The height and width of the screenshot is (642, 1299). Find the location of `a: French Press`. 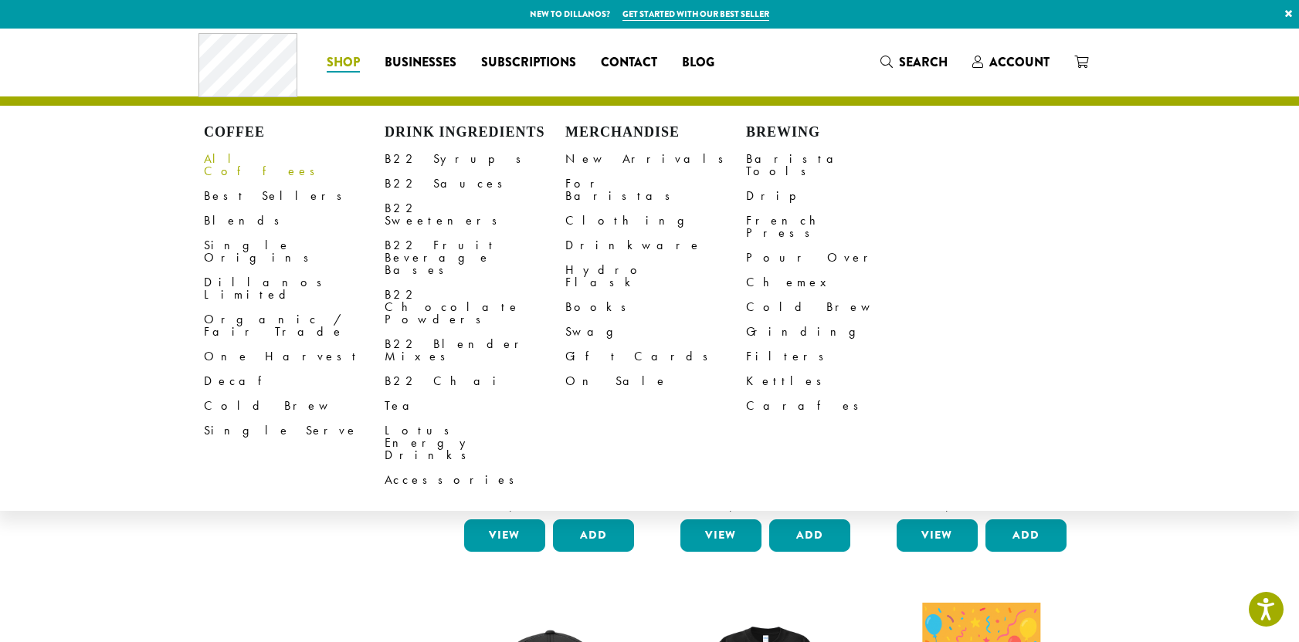

a: French Press is located at coordinates (836, 227).